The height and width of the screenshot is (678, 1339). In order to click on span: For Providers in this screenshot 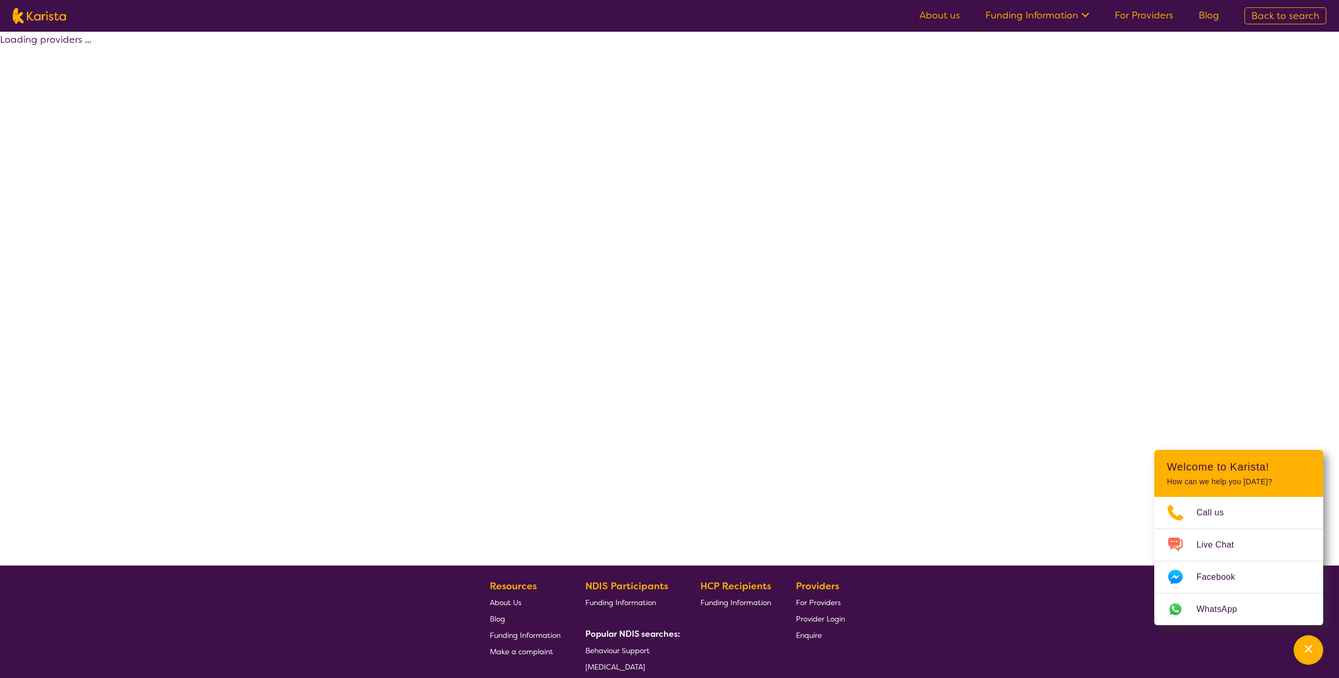, I will do `click(818, 602)`.